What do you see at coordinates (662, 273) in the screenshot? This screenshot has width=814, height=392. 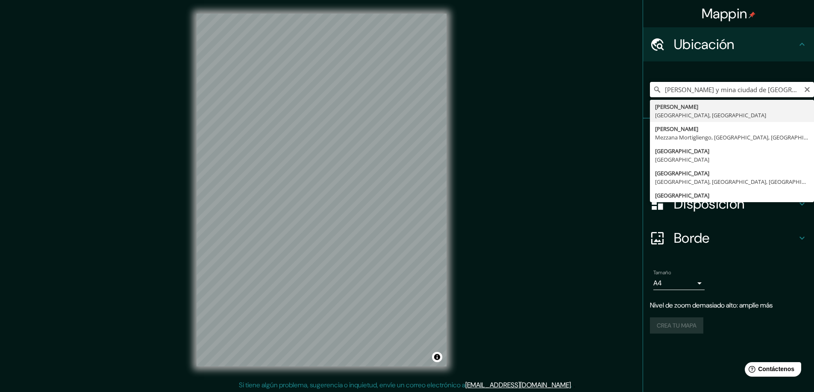 I see `font: Tamaño` at bounding box center [662, 273].